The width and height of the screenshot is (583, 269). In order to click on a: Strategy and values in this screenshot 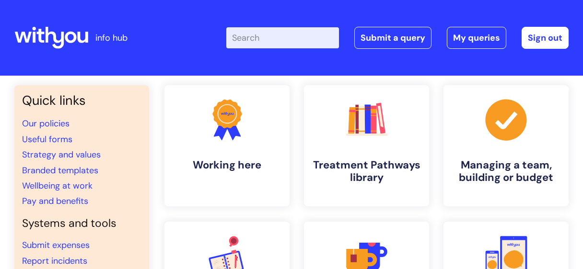, I will do `click(61, 155)`.